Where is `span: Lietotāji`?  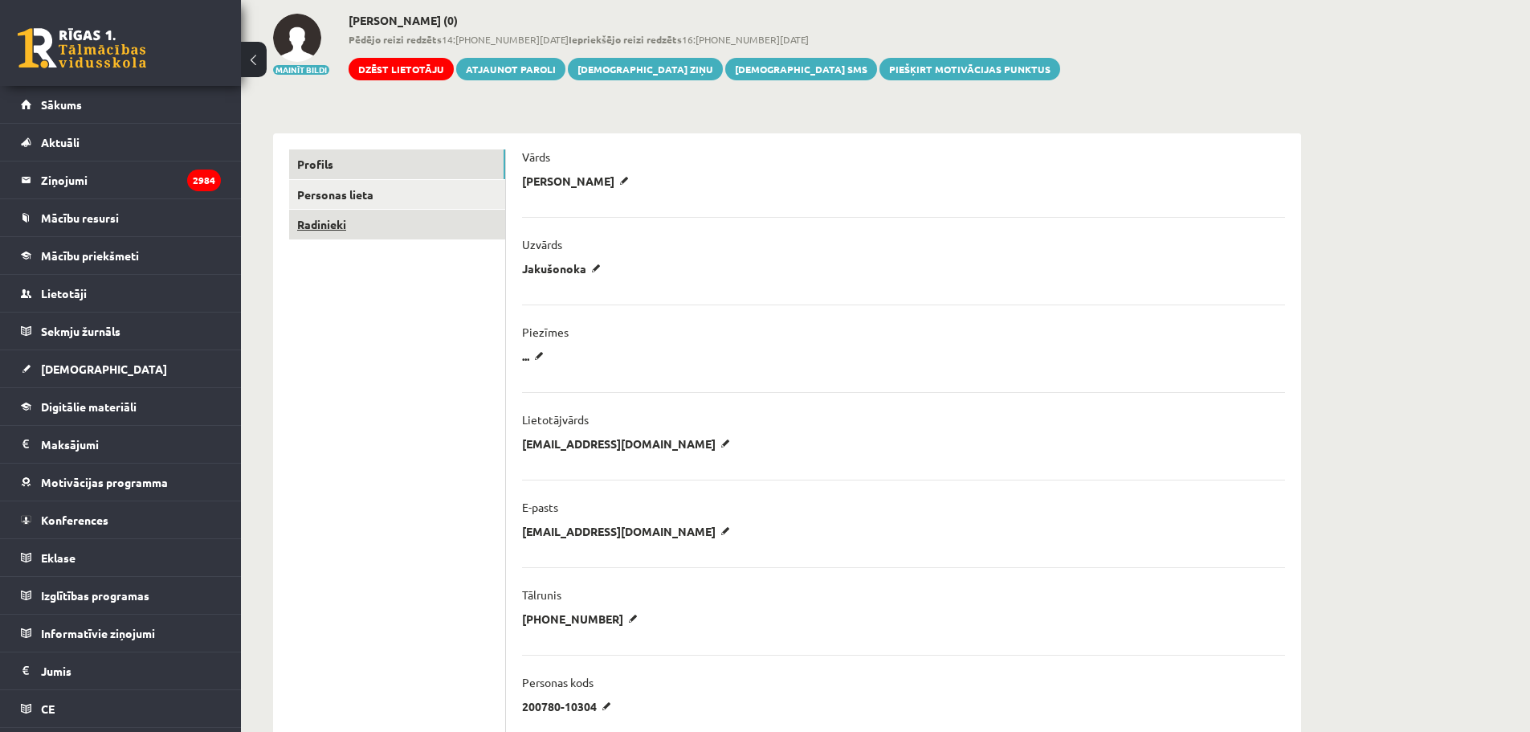 span: Lietotāji is located at coordinates (63, 293).